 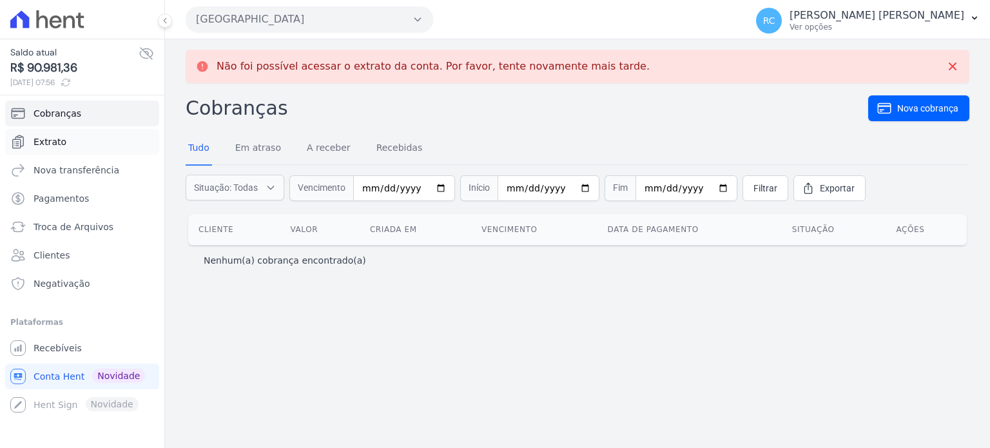 What do you see at coordinates (527, 108) in the screenshot?
I see `h2: Cobranças` at bounding box center [527, 108].